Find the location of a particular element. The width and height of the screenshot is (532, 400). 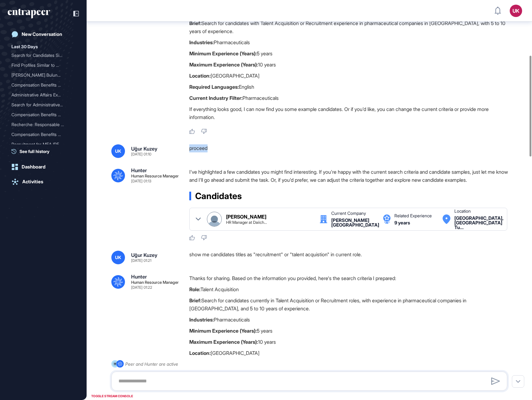

strong: Required Languages: is located at coordinates (214, 87).